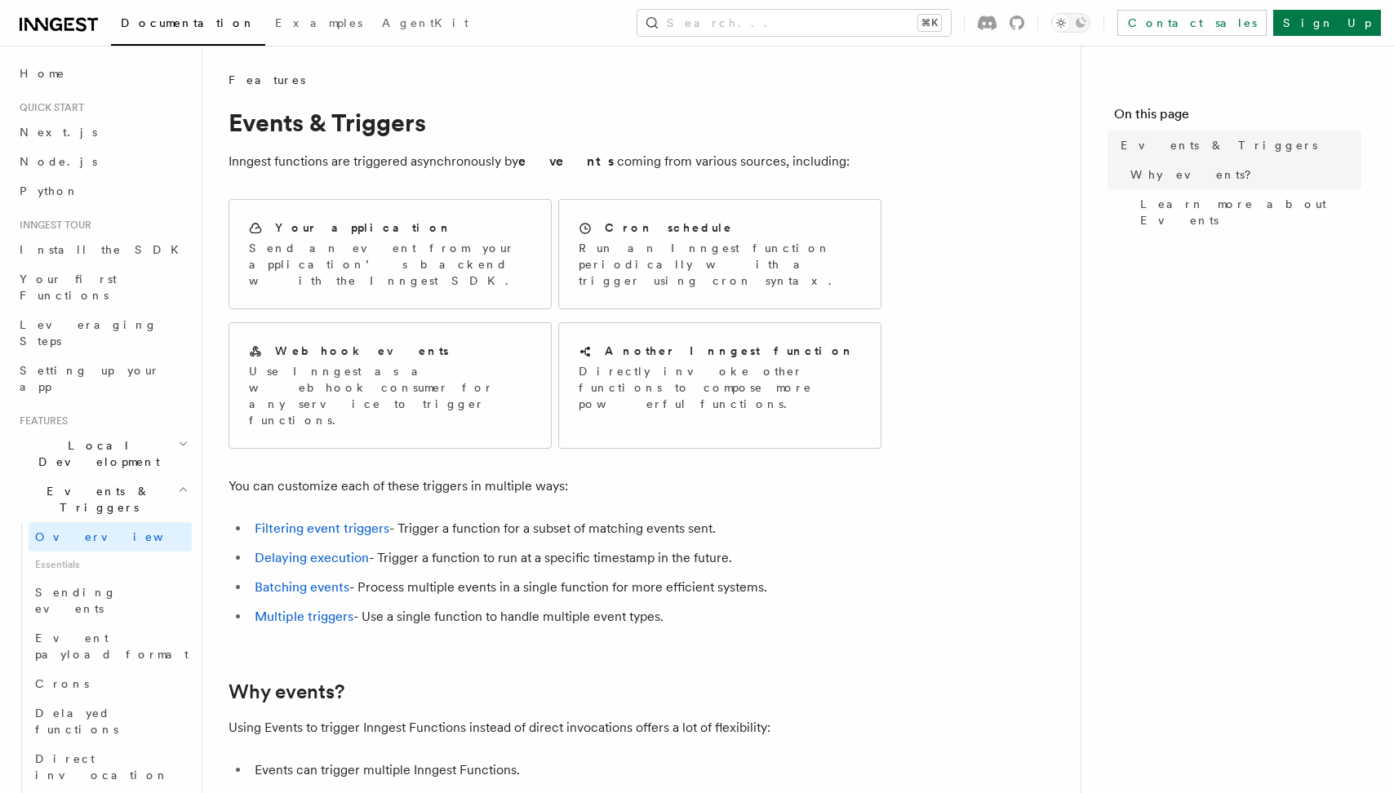  What do you see at coordinates (110, 767) in the screenshot?
I see `a: Direct invocation` at bounding box center [110, 767].